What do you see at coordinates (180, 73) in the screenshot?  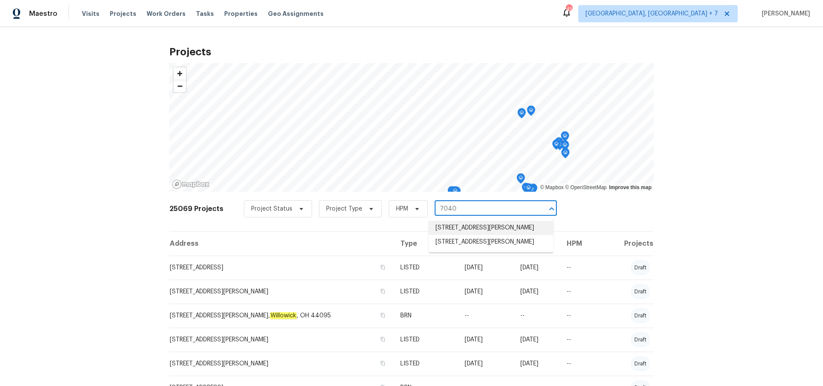 I see `button: Zoom in` at bounding box center [180, 73].